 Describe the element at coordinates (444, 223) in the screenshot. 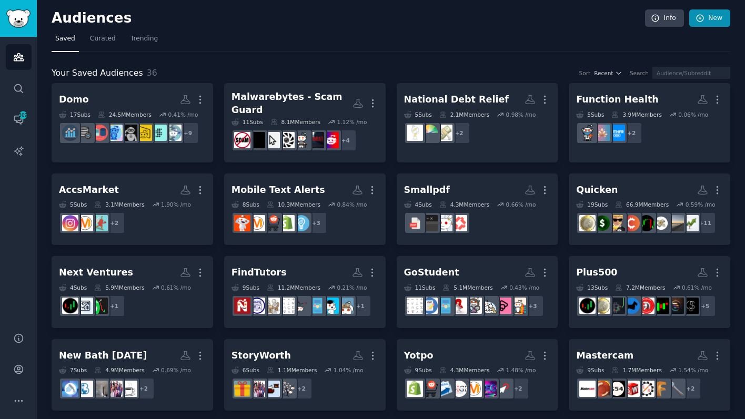

I see `img: productivity` at that location.